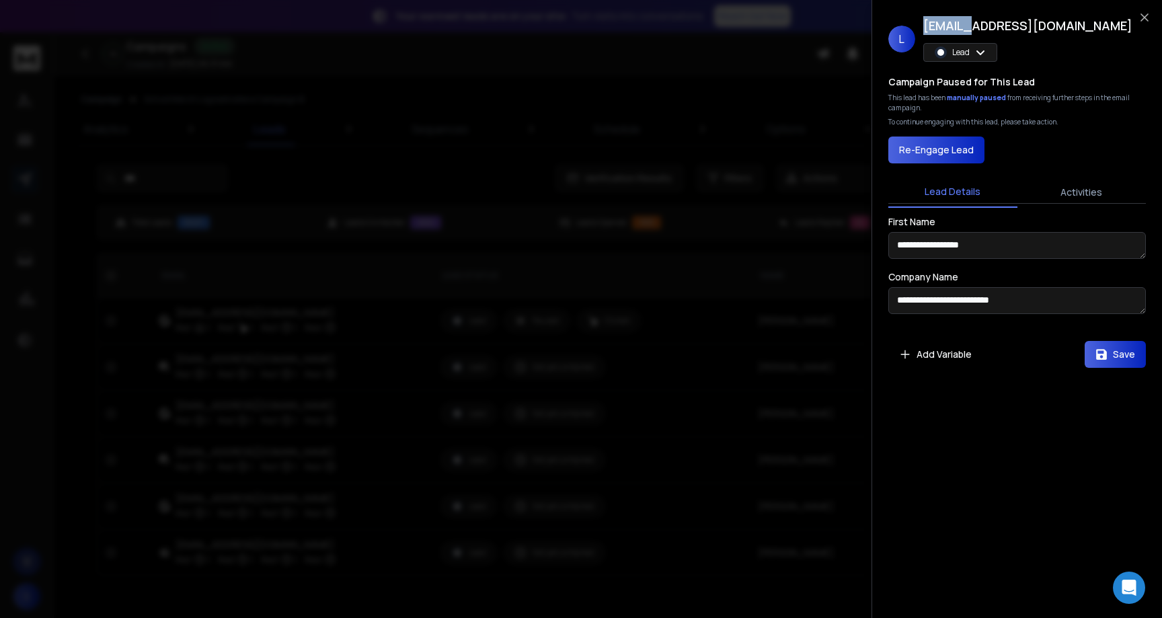 The height and width of the screenshot is (618, 1162). Describe the element at coordinates (973, 122) in the screenshot. I see `p: To continue engaging with this lead, please take action.` at that location.